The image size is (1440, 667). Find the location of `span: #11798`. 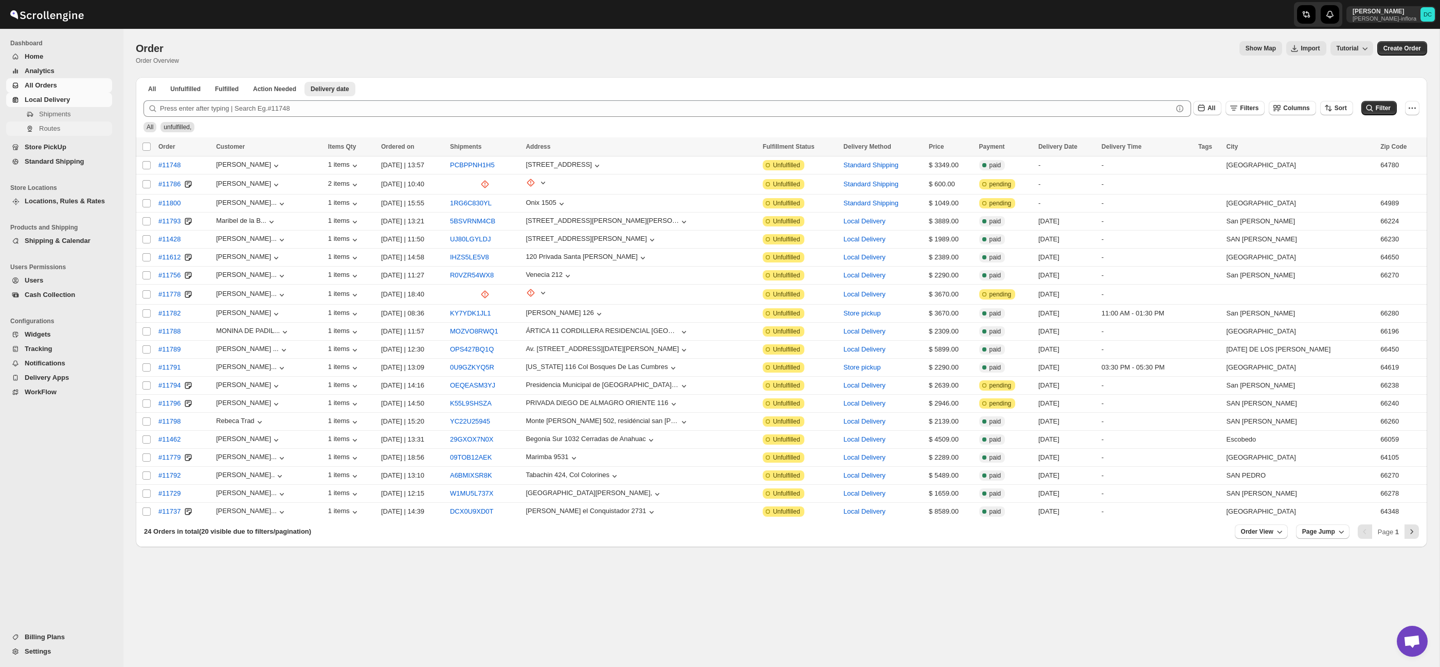

span: #11798 is located at coordinates (169, 421).